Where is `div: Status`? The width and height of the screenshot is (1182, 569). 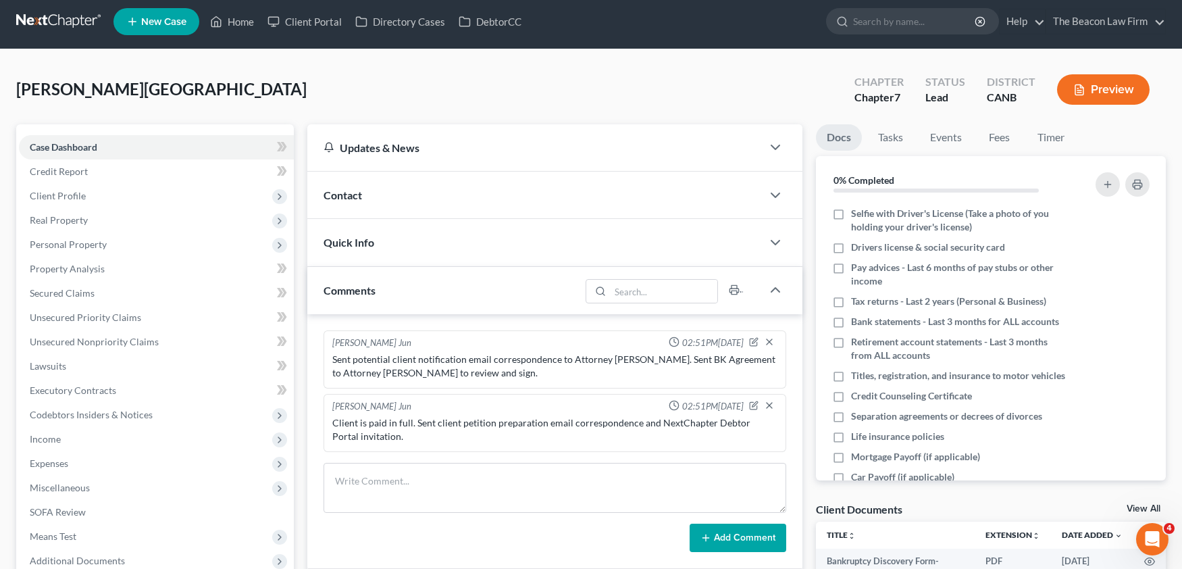 div: Status is located at coordinates (945, 82).